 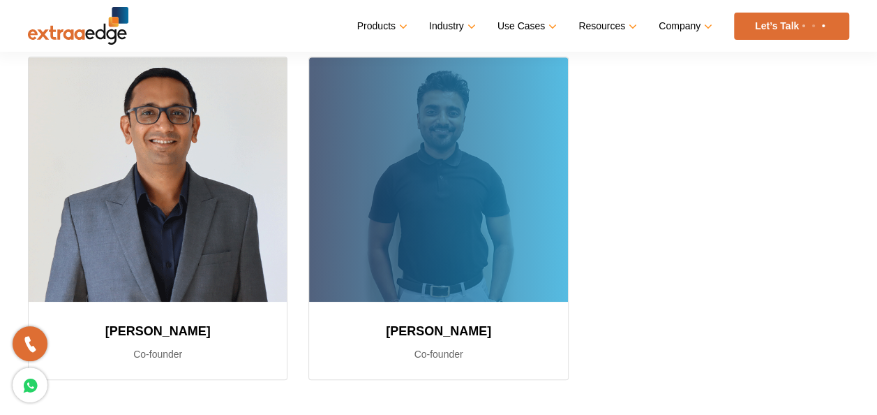 I want to click on a: Company, so click(x=684, y=26).